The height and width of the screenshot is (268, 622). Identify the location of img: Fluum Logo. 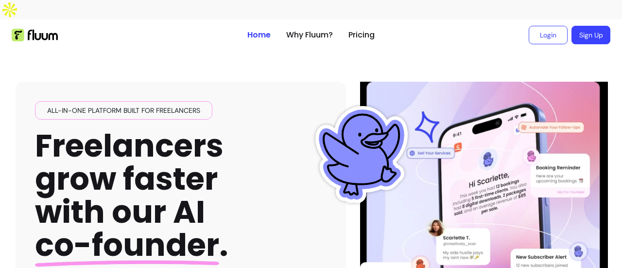
(35, 35).